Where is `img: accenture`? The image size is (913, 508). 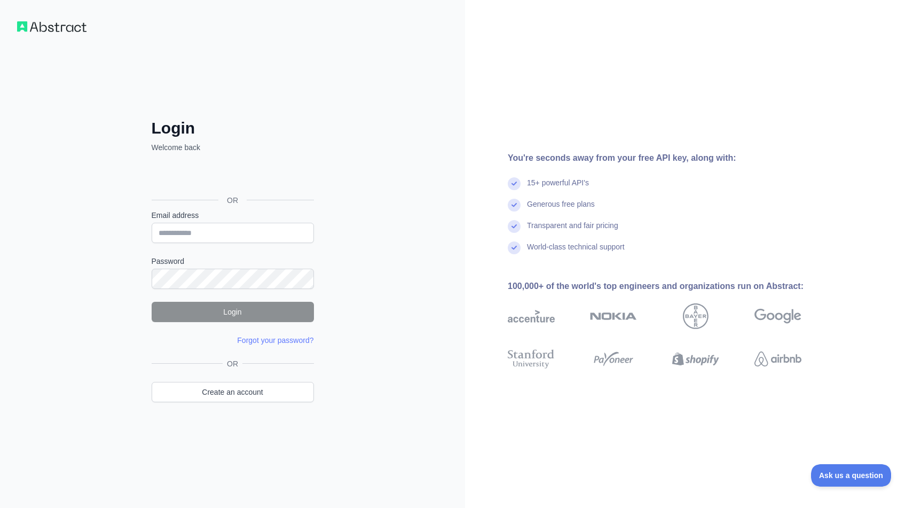
img: accenture is located at coordinates (531, 316).